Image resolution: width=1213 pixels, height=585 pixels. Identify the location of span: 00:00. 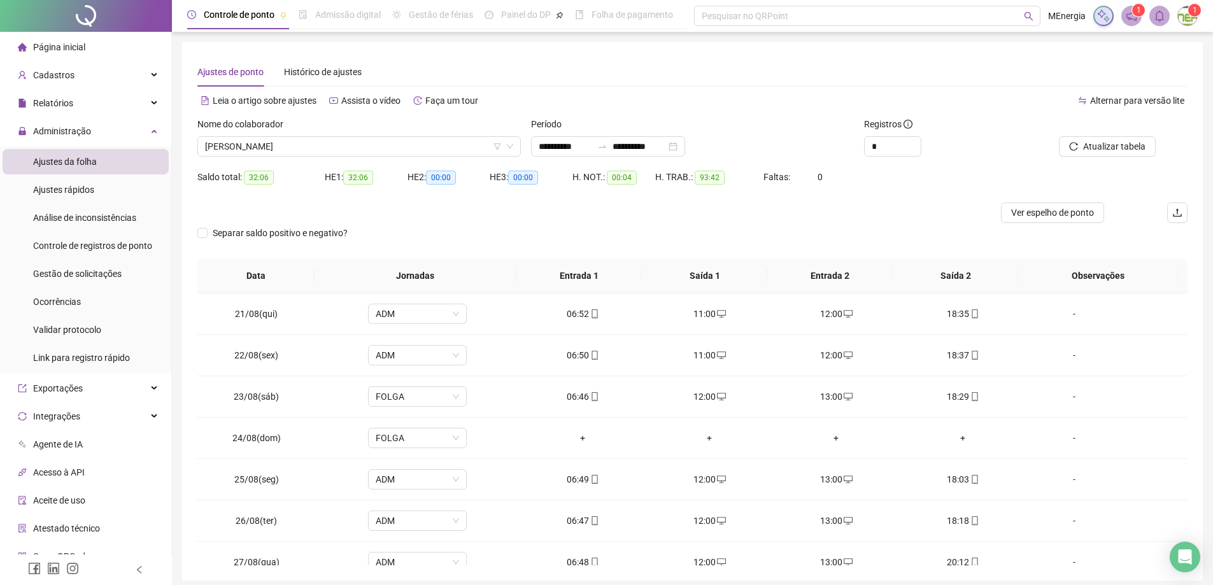
(441, 178).